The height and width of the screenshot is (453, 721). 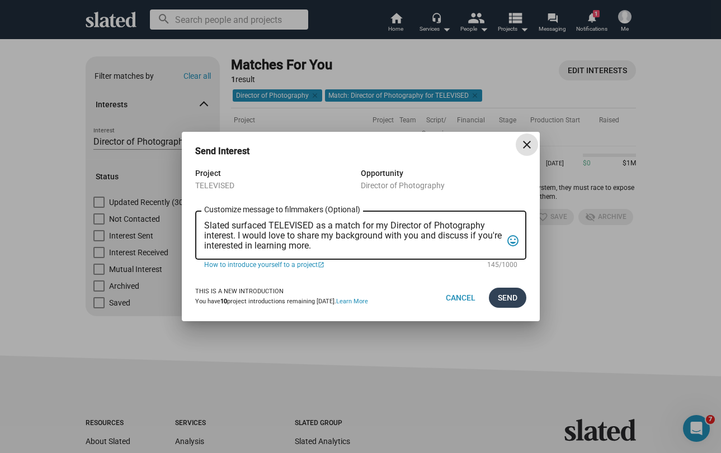 What do you see at coordinates (460, 298) in the screenshot?
I see `button: Cancel` at bounding box center [460, 298].